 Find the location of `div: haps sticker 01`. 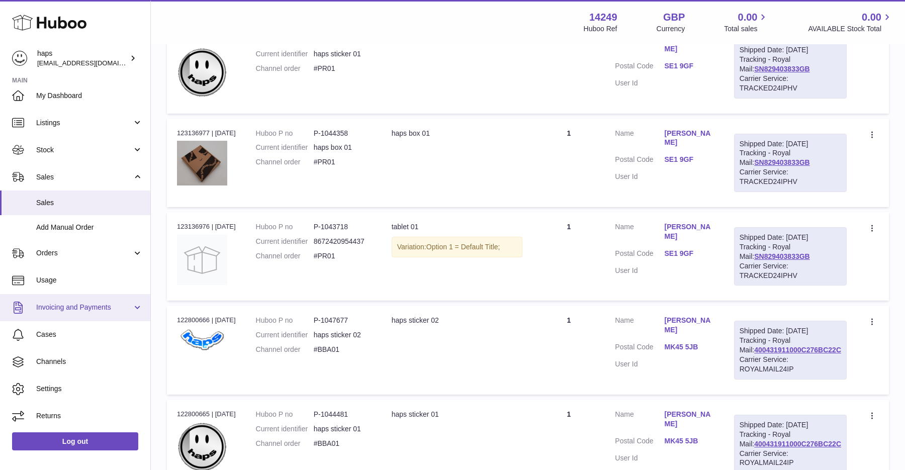

div: haps sticker 01 is located at coordinates (457, 414).